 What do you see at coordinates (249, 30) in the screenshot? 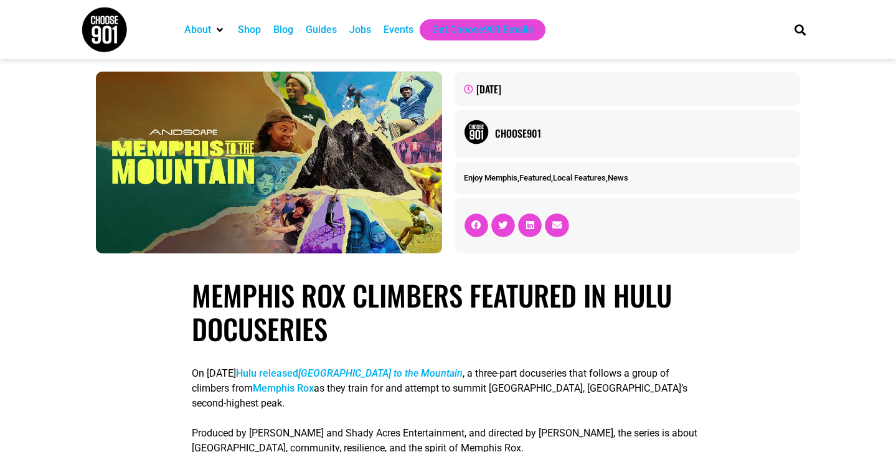
I see `div: Shop` at bounding box center [249, 30].